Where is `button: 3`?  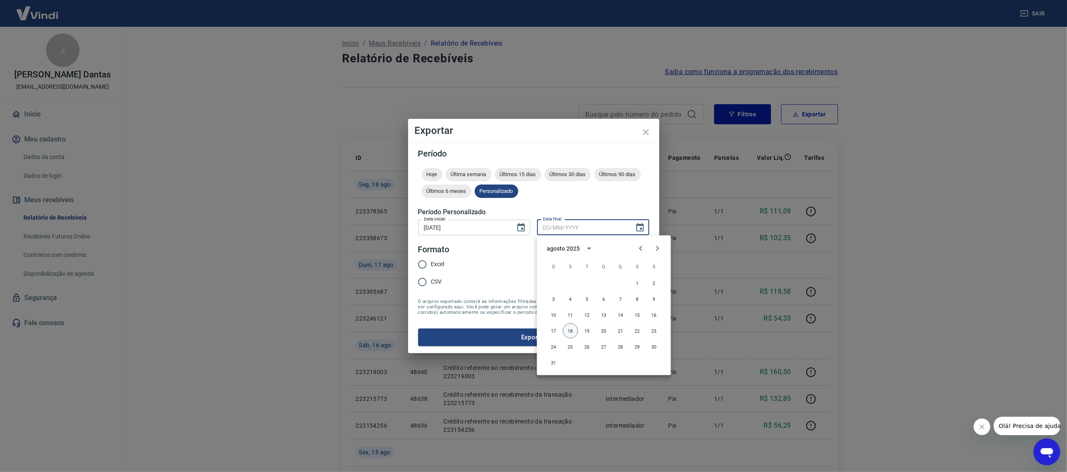
button: 3 is located at coordinates (554, 299).